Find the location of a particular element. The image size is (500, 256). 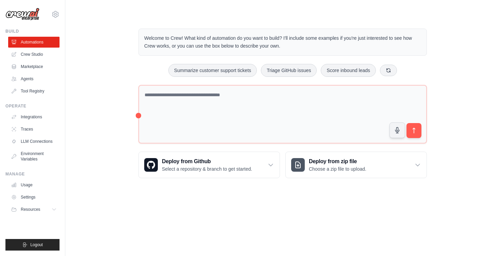

button: Summarize customer support tickets is located at coordinates (213, 70).